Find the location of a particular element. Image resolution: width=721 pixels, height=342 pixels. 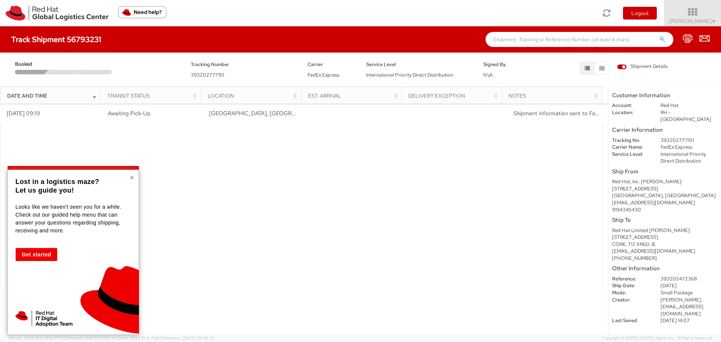

dt: Location: is located at coordinates (631, 113).